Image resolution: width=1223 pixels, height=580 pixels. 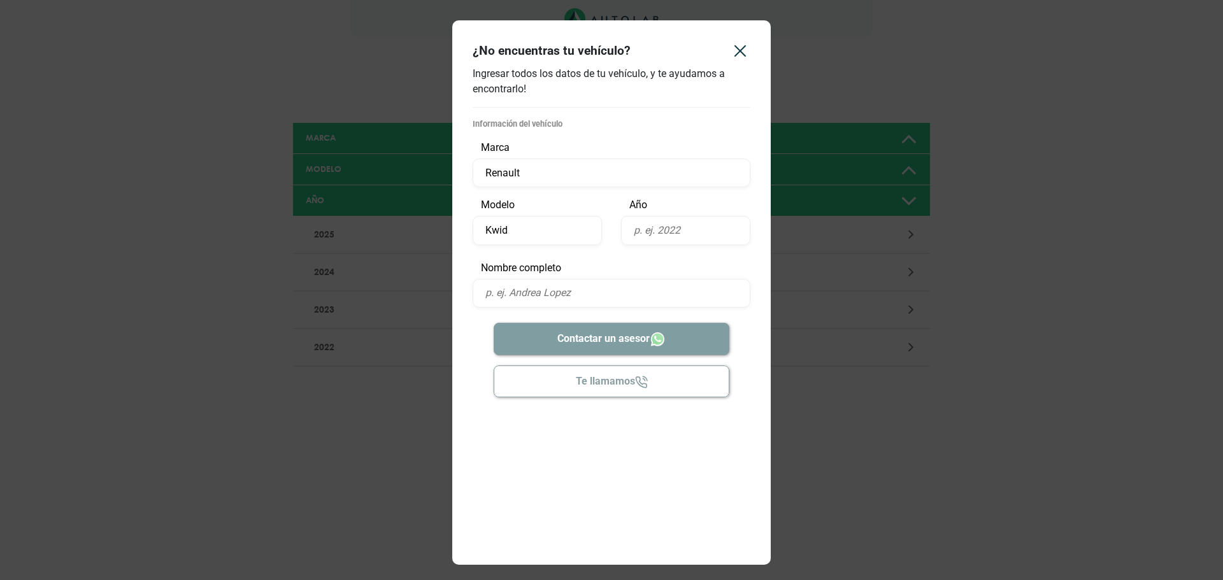 What do you see at coordinates (685, 230) in the screenshot?
I see `input: p. ej. 2022` at bounding box center [685, 230].